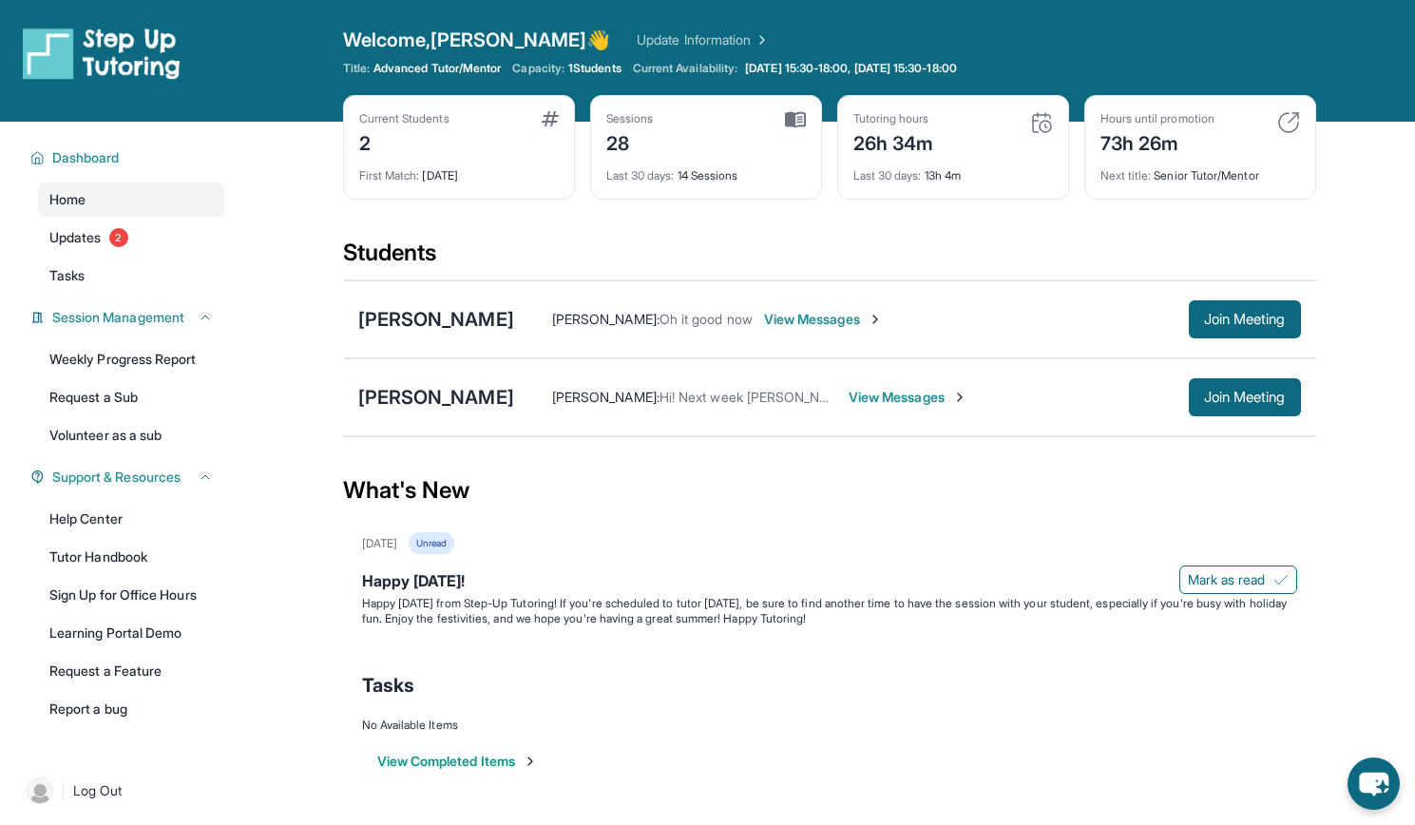 Image resolution: width=1415 pixels, height=825 pixels. Describe the element at coordinates (1126, 175) in the screenshot. I see `span: Next title :` at that location.